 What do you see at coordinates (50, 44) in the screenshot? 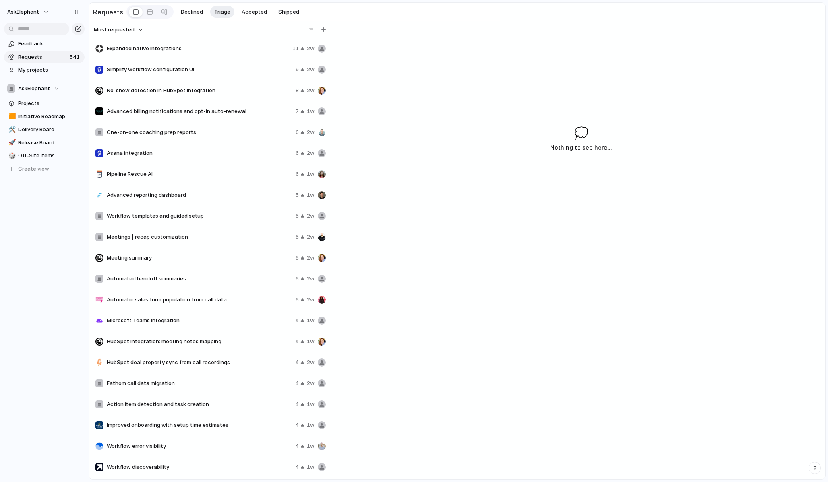
I see `span: Feedback` at bounding box center [50, 44].